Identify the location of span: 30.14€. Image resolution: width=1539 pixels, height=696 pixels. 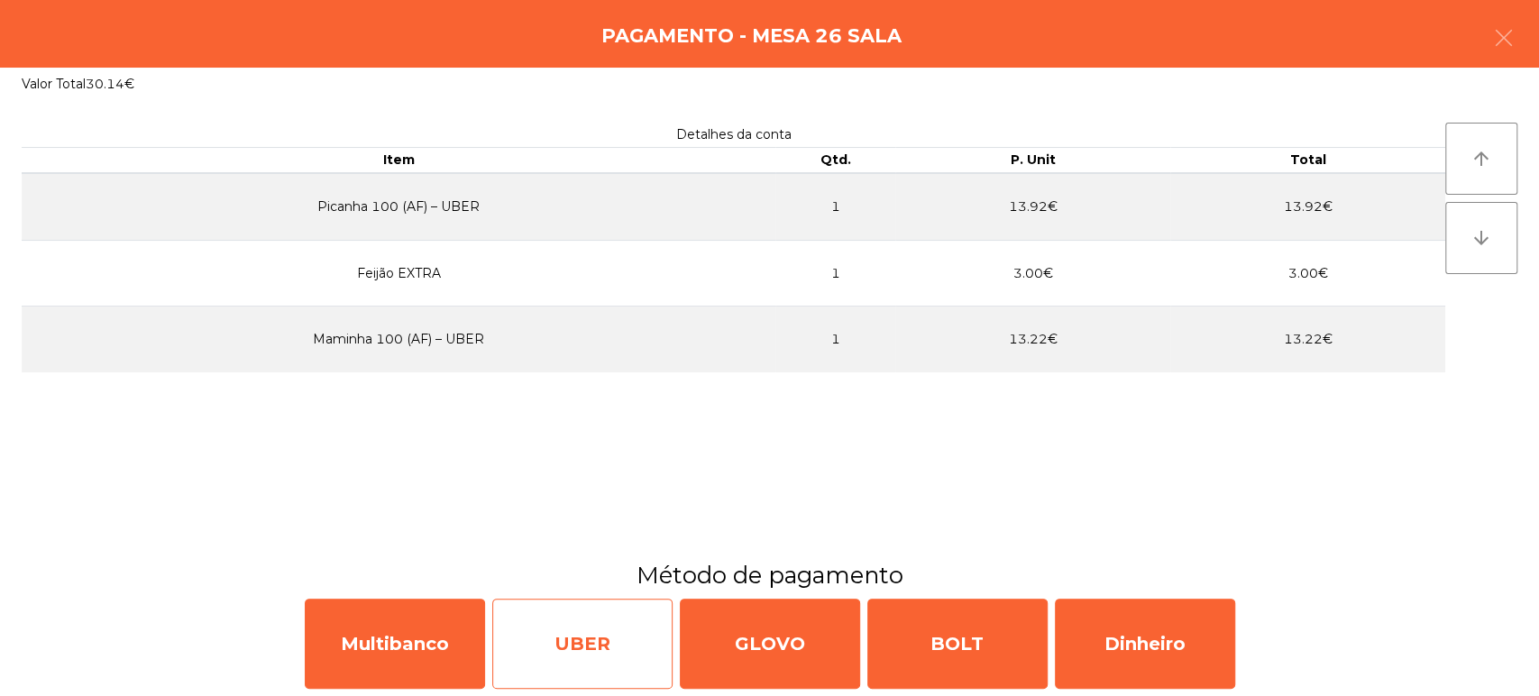
(110, 84).